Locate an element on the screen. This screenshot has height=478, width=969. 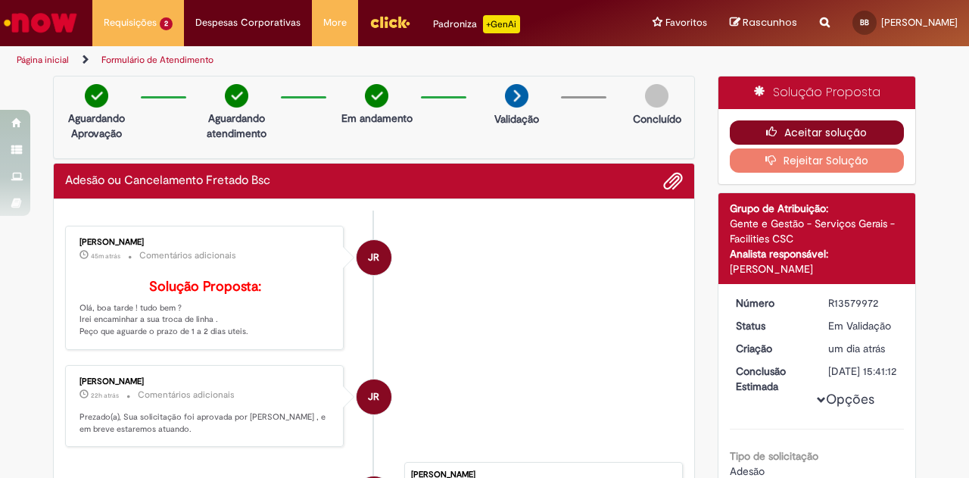
a: Página inicial is located at coordinates (42, 60).